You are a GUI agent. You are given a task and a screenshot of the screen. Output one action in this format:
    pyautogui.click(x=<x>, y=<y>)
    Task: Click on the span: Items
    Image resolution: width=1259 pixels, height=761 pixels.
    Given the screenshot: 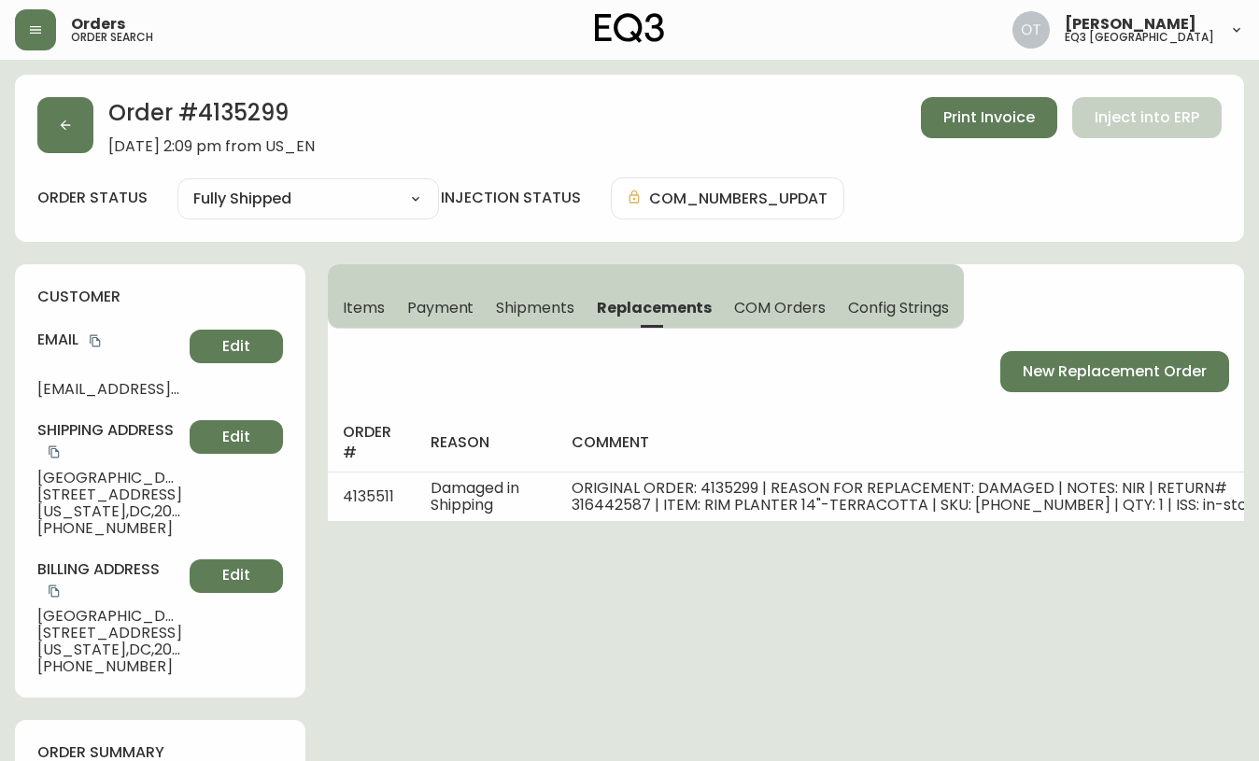 What is the action you would take?
    pyautogui.click(x=363, y=307)
    